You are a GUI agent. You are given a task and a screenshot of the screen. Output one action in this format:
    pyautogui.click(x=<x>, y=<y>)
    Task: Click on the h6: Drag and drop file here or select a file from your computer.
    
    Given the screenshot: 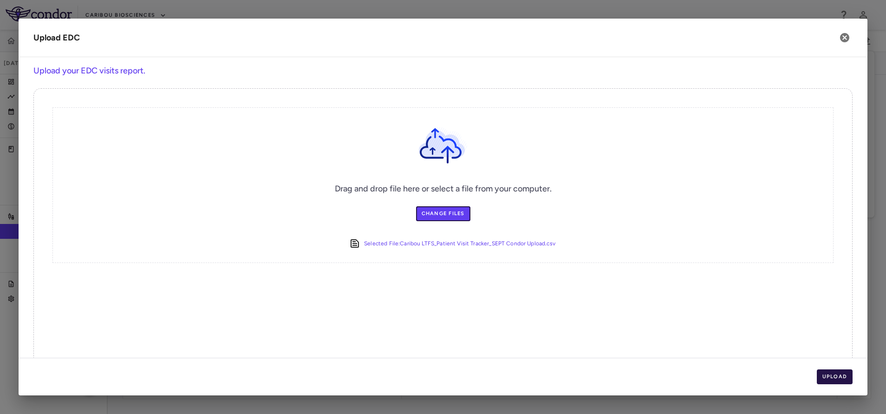 What is the action you would take?
    pyautogui.click(x=443, y=188)
    